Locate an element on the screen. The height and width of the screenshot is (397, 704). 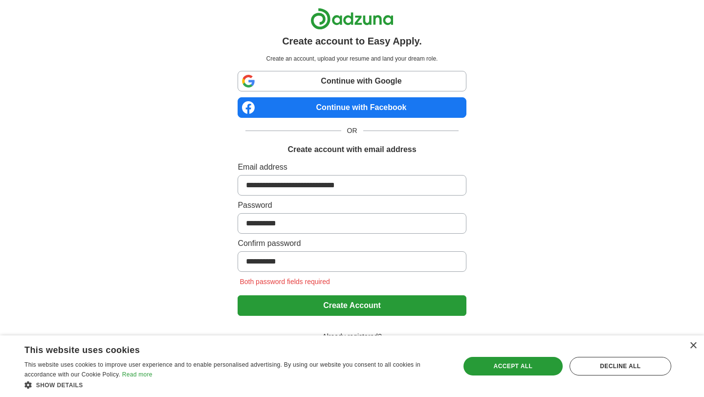
span: Already registered? is located at coordinates (352, 337).